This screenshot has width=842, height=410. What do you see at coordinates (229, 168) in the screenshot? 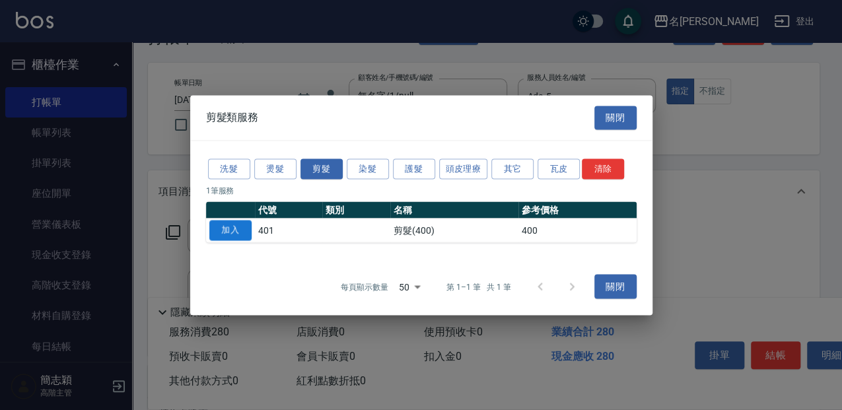
I see `button: 洗髮` at bounding box center [229, 168].